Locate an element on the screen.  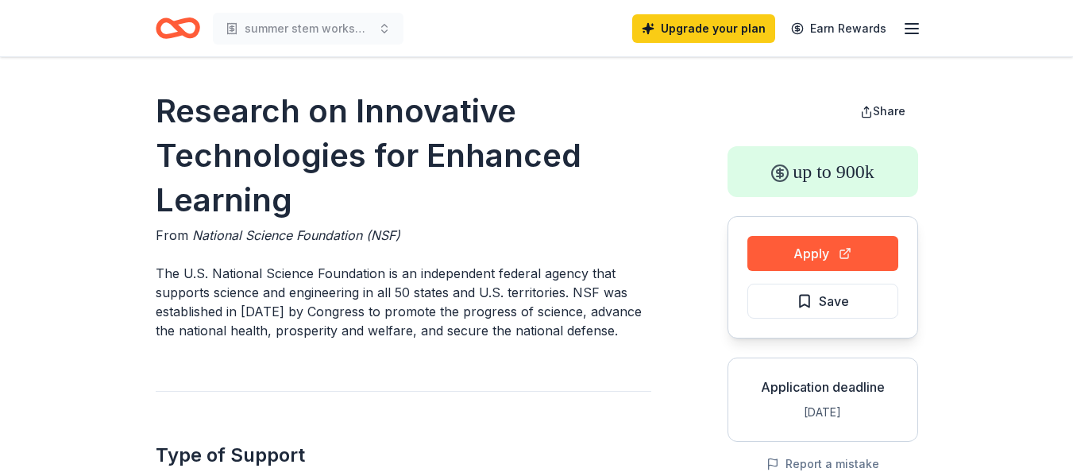
a: Home is located at coordinates (178, 28).